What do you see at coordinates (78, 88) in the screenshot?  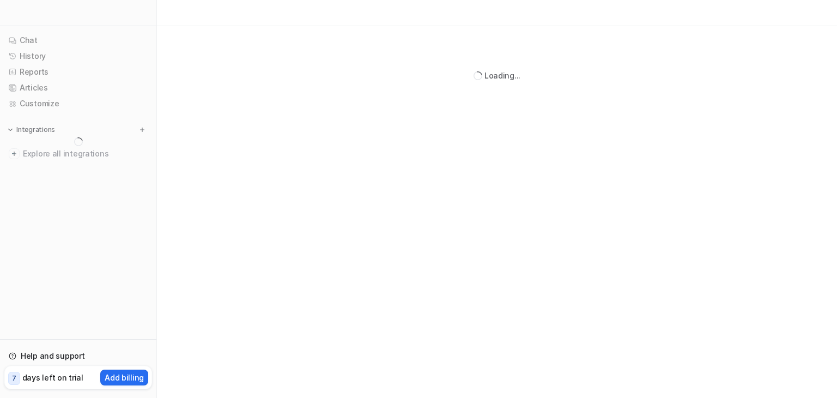 I see `a: Articles` at bounding box center [78, 88].